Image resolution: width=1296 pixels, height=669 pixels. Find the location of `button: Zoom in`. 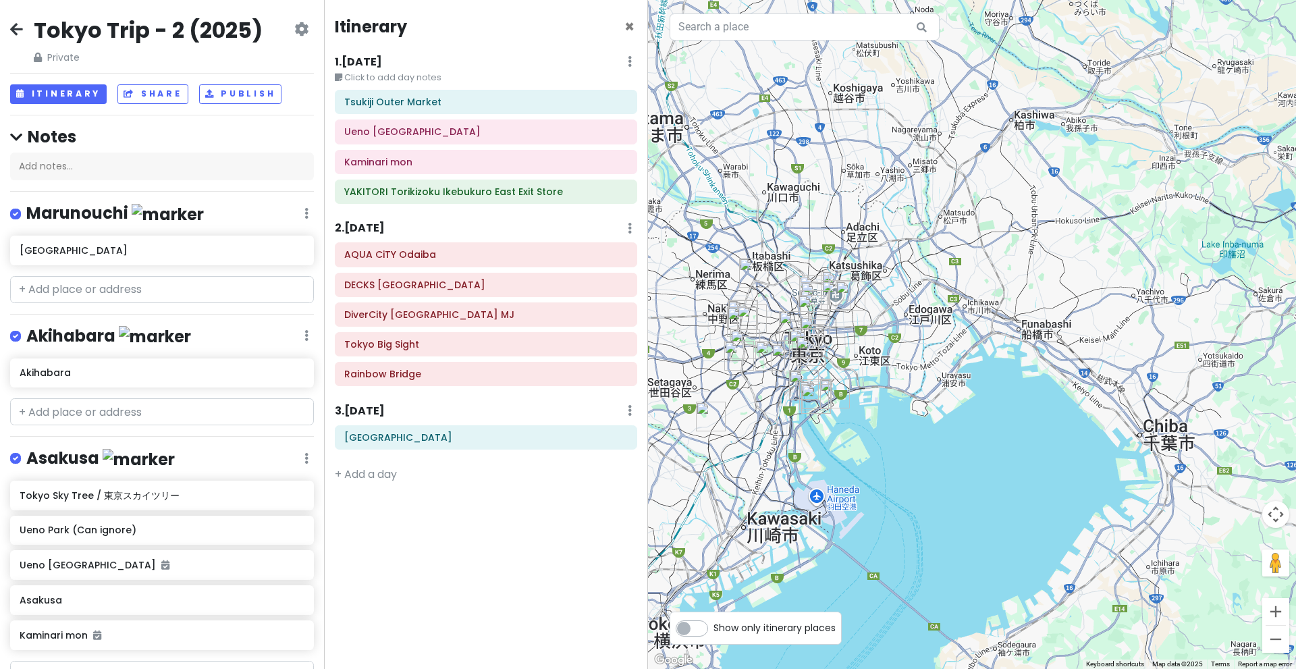

button: Zoom in is located at coordinates (1275, 611).